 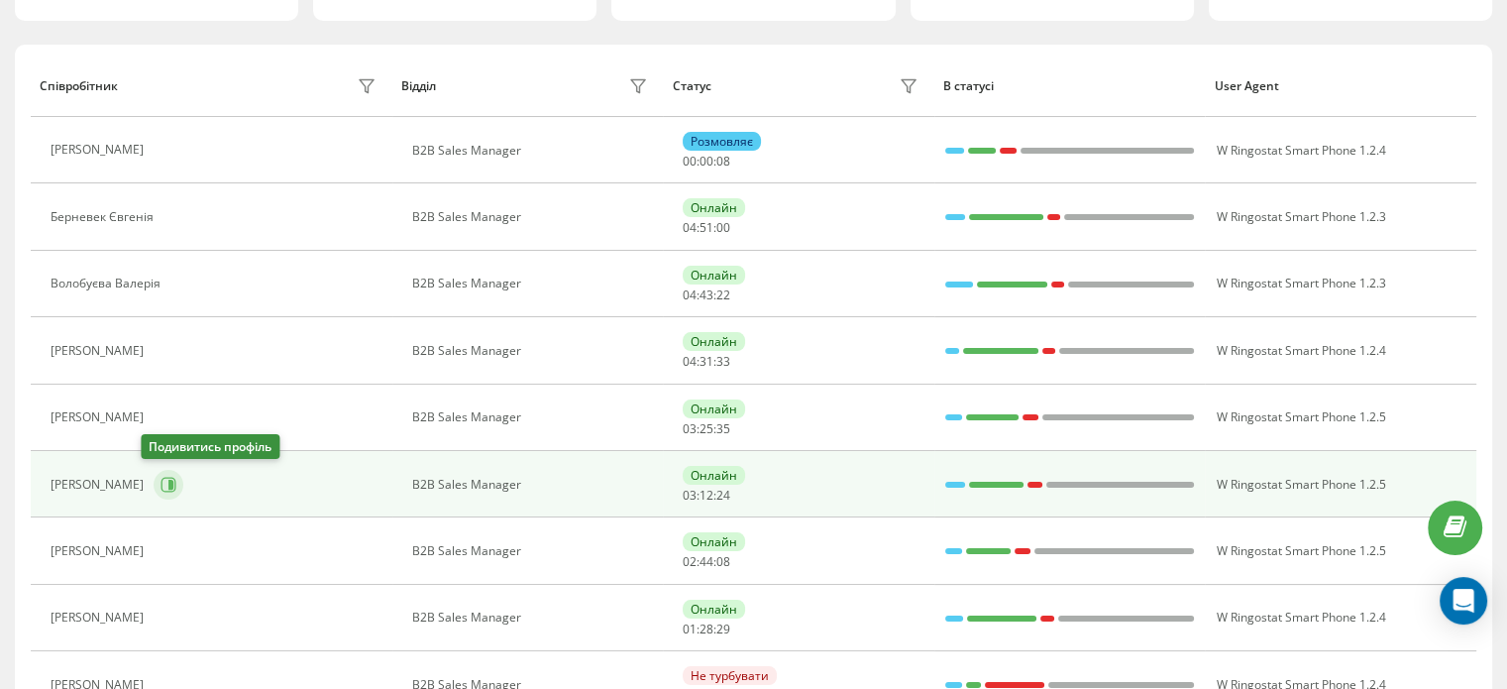 What do you see at coordinates (723, 294) in the screenshot?
I see `span: 22` at bounding box center [723, 294].